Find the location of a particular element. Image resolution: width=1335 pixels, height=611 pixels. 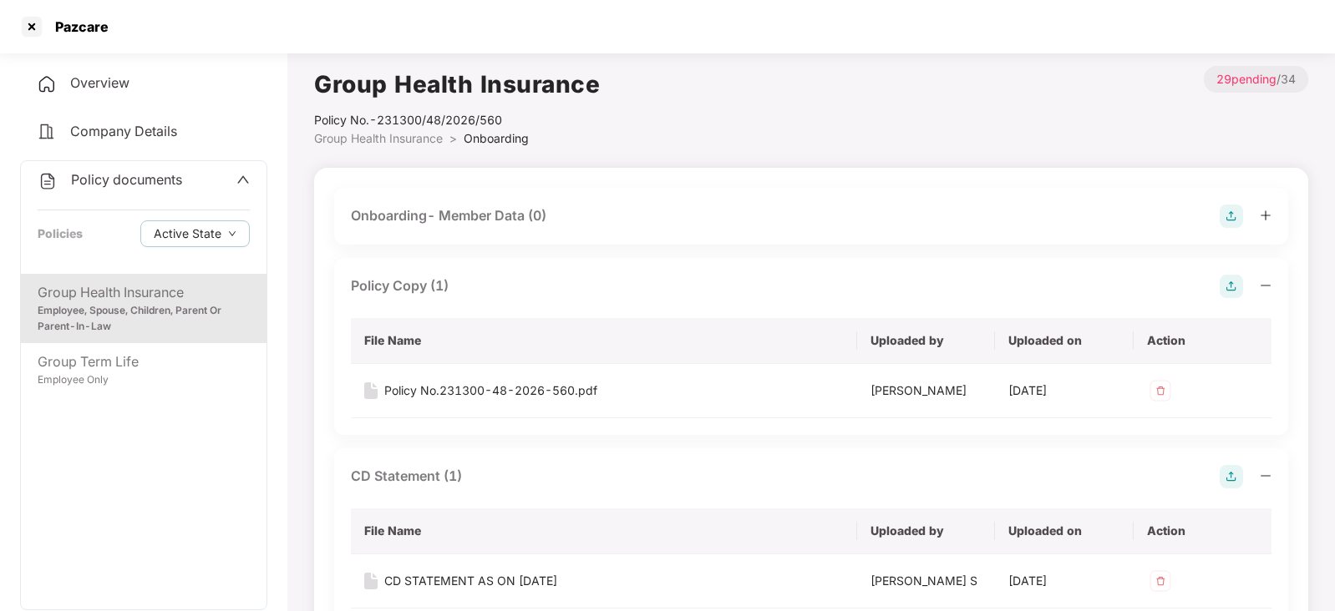

div: Group Term Life is located at coordinates (144, 362).